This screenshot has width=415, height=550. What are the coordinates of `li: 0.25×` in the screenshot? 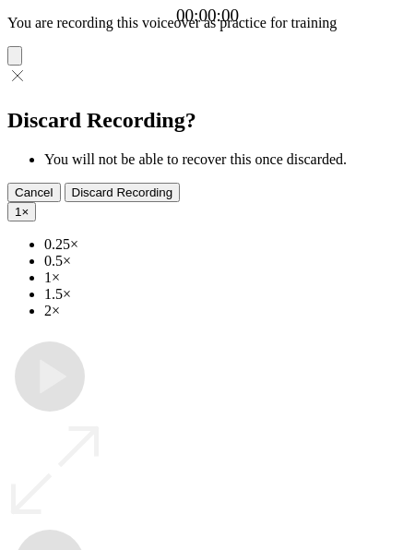 It's located at (226, 245).